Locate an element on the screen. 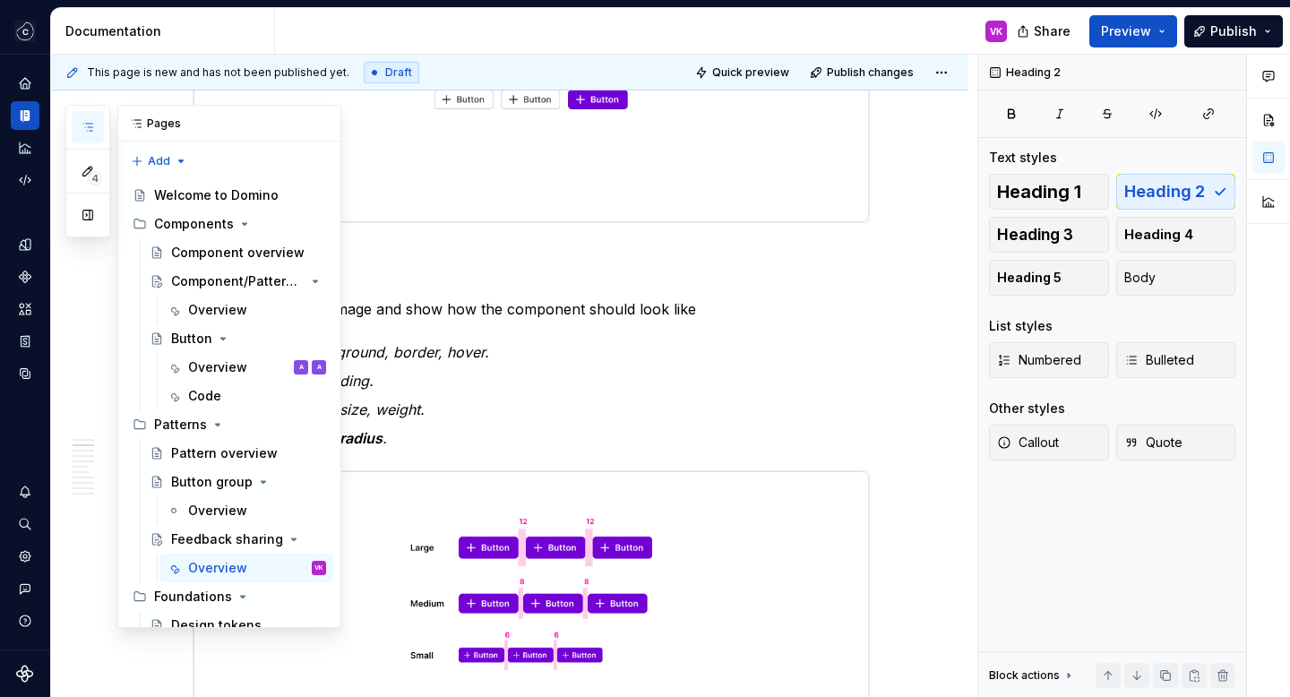 This screenshot has height=697, width=1290. div: Feedback sharing is located at coordinates (227, 539).